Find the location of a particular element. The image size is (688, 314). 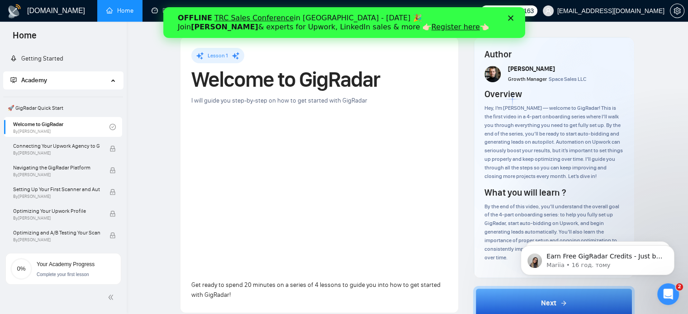

img: Profile image for Mariia is located at coordinates (28, 34).